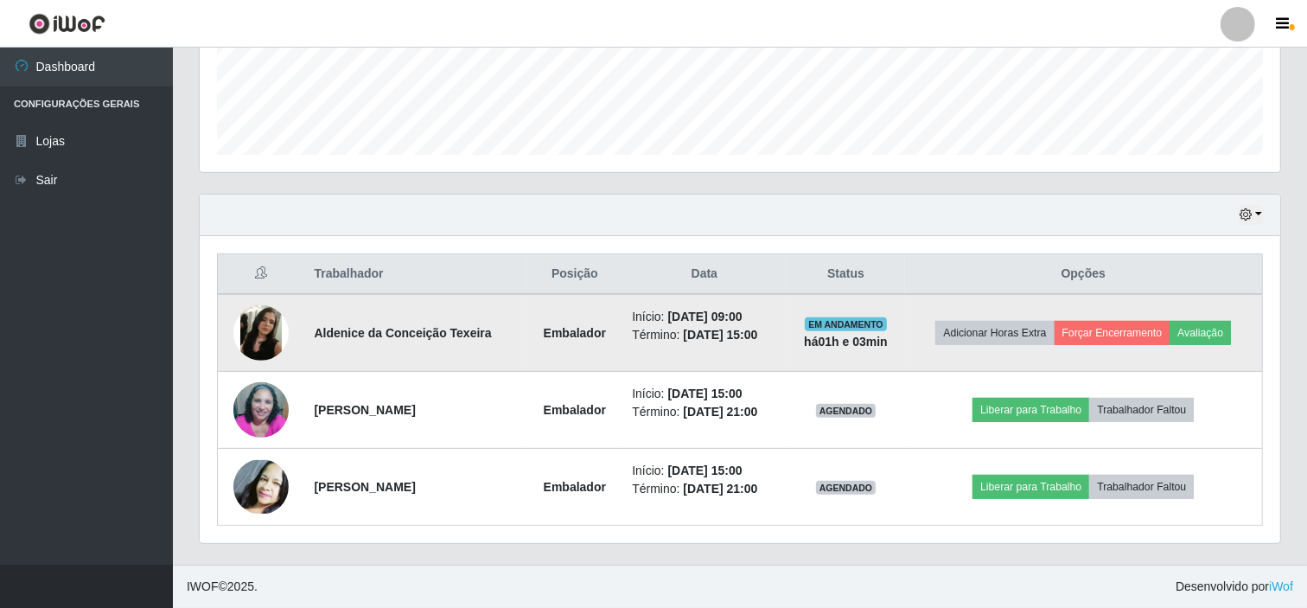 This screenshot has width=1307, height=608. Describe the element at coordinates (1281, 586) in the screenshot. I see `a: iWof` at that location.